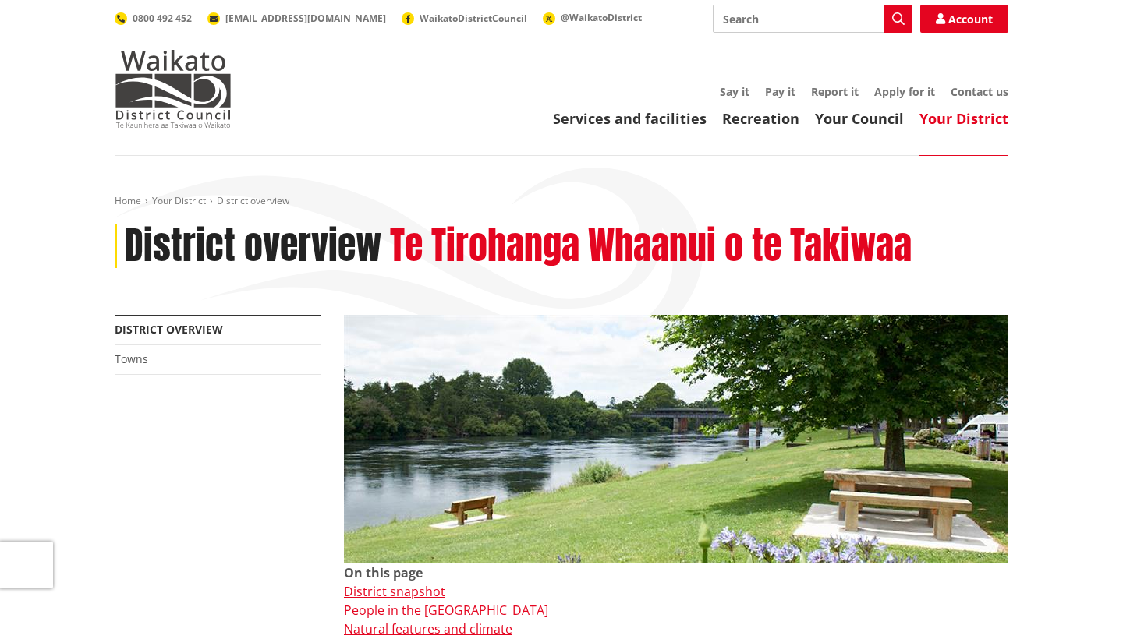  Describe the element at coordinates (253, 246) in the screenshot. I see `h1: District overview` at that location.